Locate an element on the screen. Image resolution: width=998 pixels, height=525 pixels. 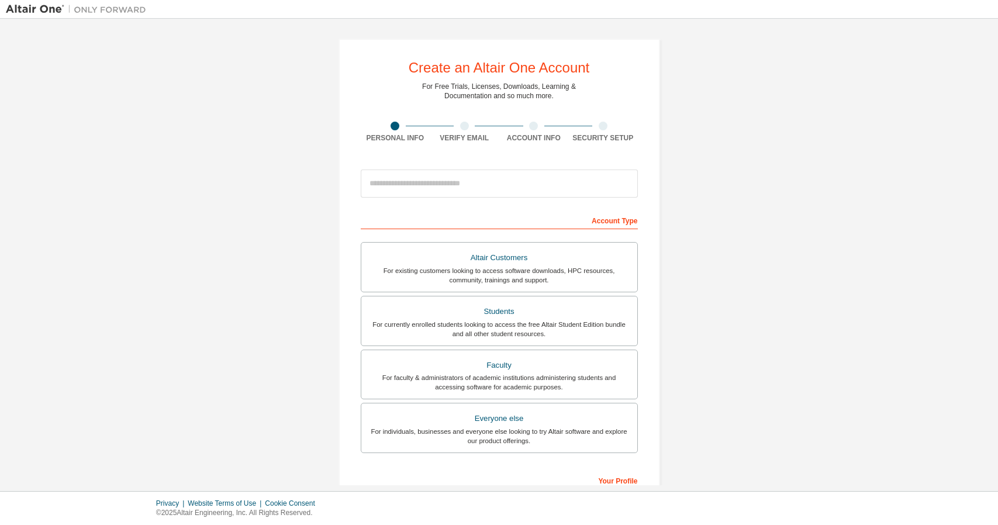
div: Cookie Consent is located at coordinates (293, 503).